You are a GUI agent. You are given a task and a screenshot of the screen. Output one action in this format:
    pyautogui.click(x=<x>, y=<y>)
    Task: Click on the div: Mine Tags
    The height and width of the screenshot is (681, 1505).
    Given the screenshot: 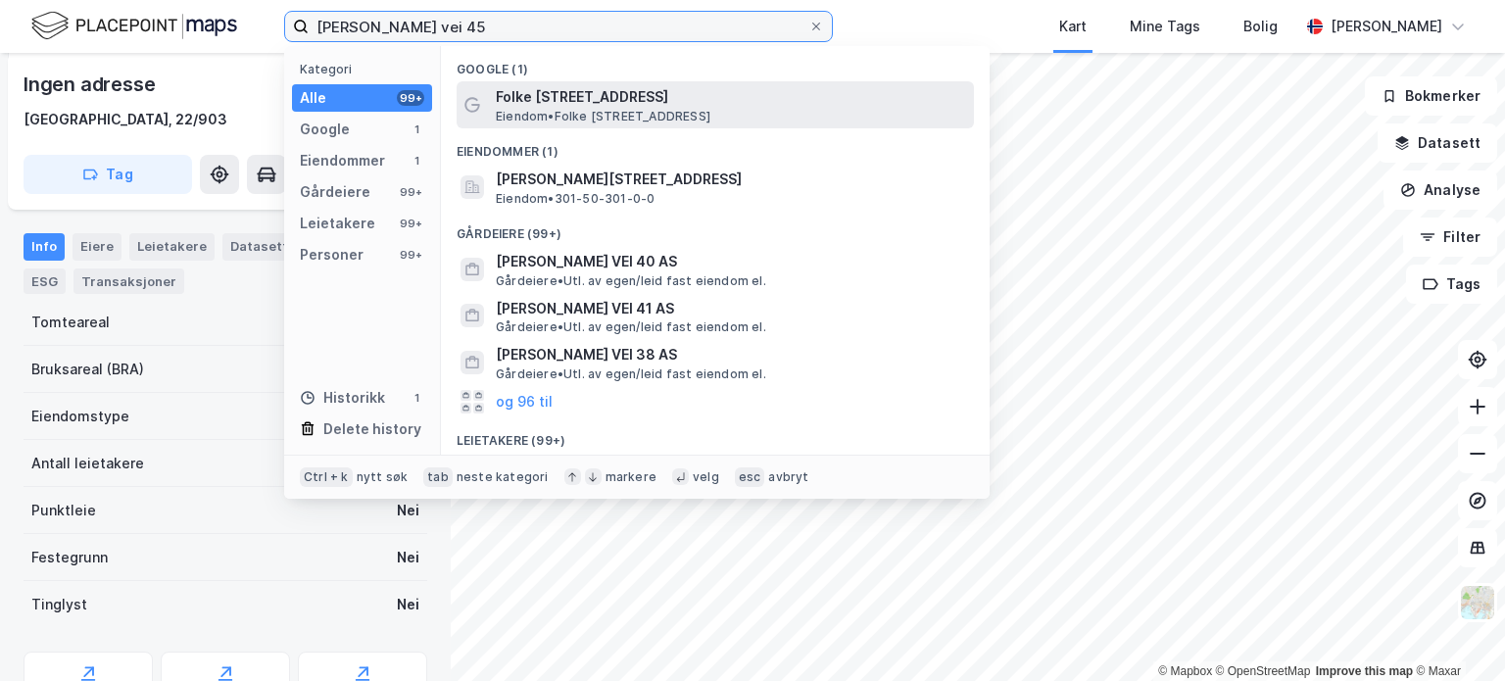 What is the action you would take?
    pyautogui.click(x=1165, y=26)
    